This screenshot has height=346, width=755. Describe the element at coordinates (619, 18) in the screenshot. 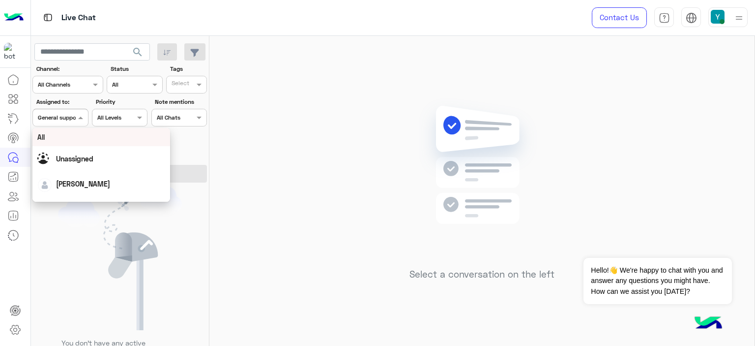

I see `a: Contact Us` at that location.